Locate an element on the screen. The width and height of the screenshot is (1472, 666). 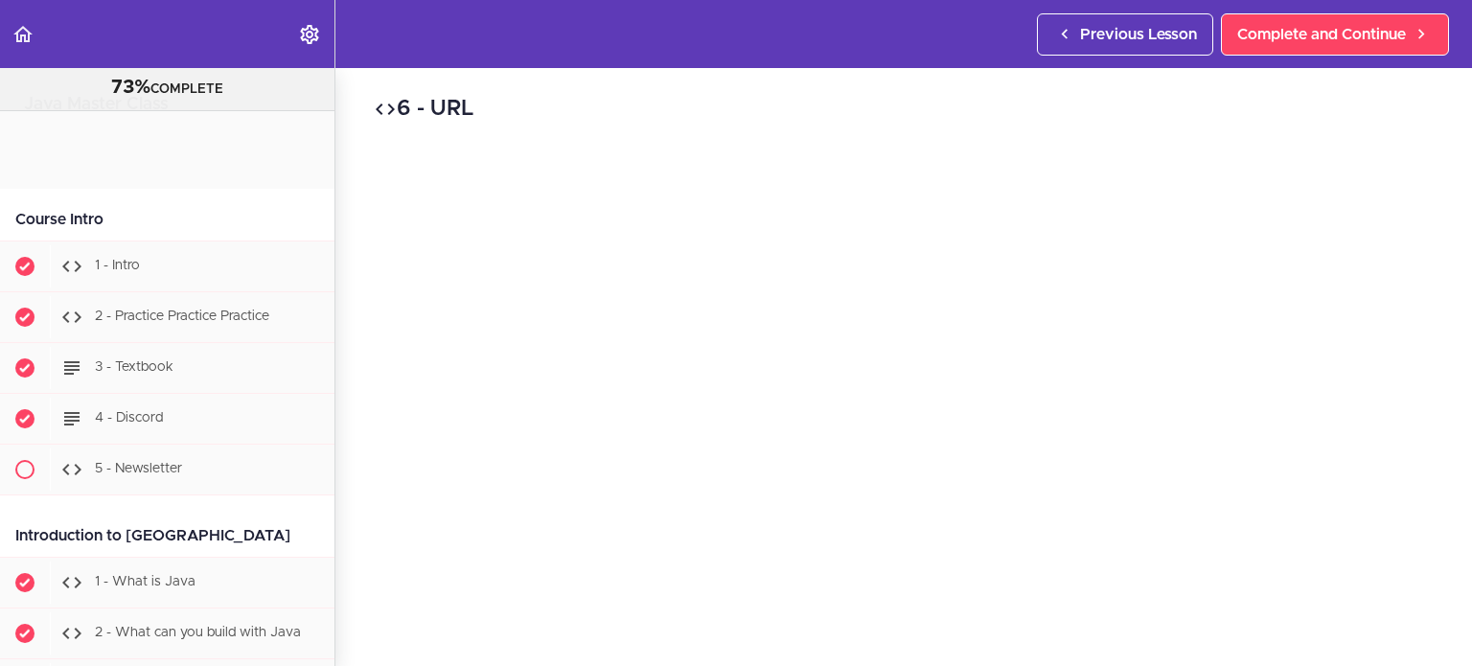
span: 1 - What is Java is located at coordinates (145, 582).